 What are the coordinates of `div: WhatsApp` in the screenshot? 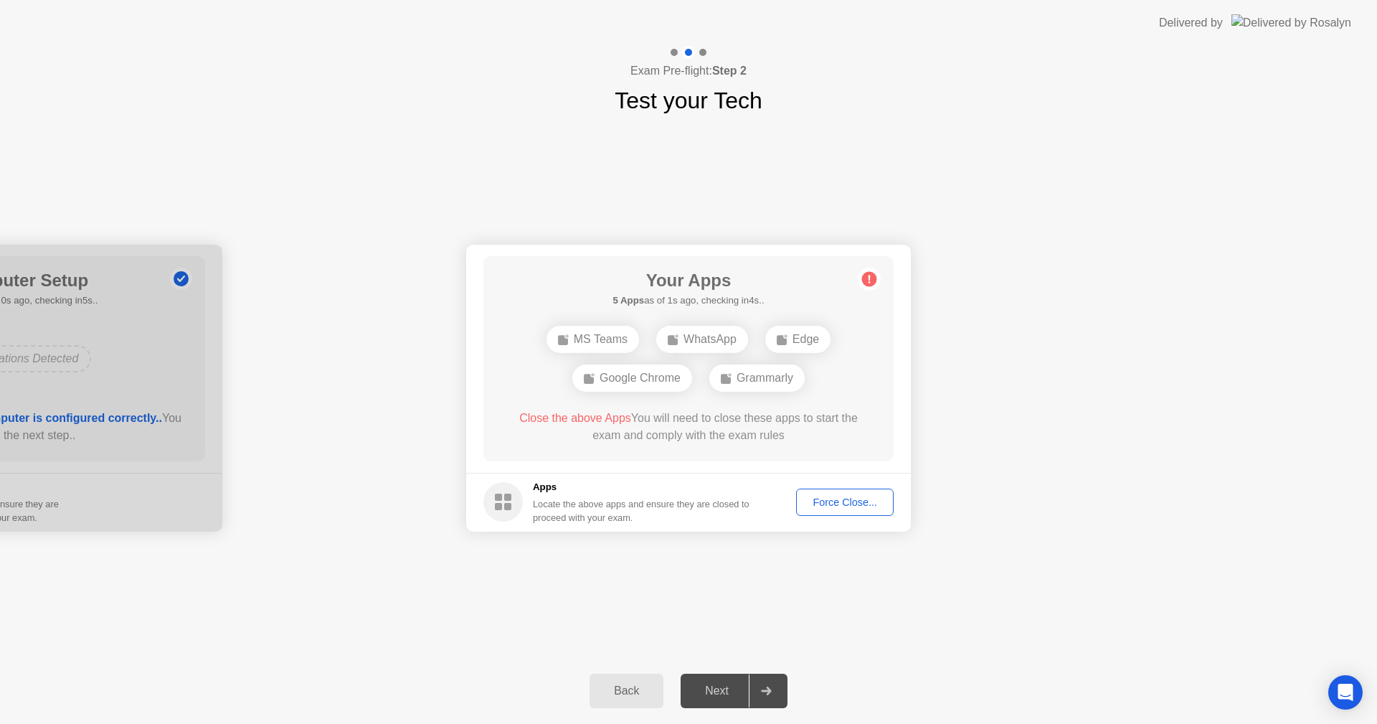 It's located at (702, 339).